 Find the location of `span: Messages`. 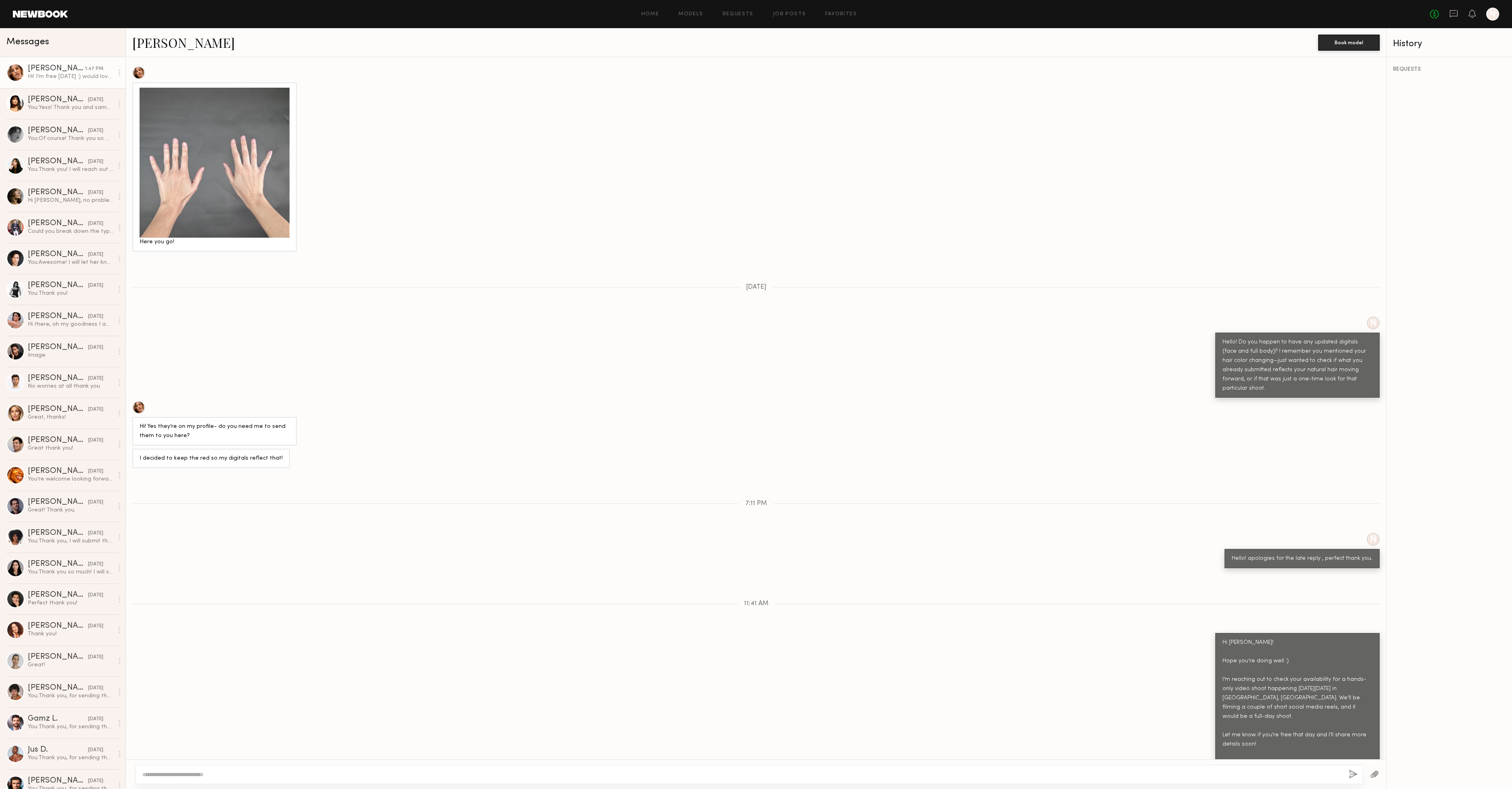

span: Messages is located at coordinates (27, 42).